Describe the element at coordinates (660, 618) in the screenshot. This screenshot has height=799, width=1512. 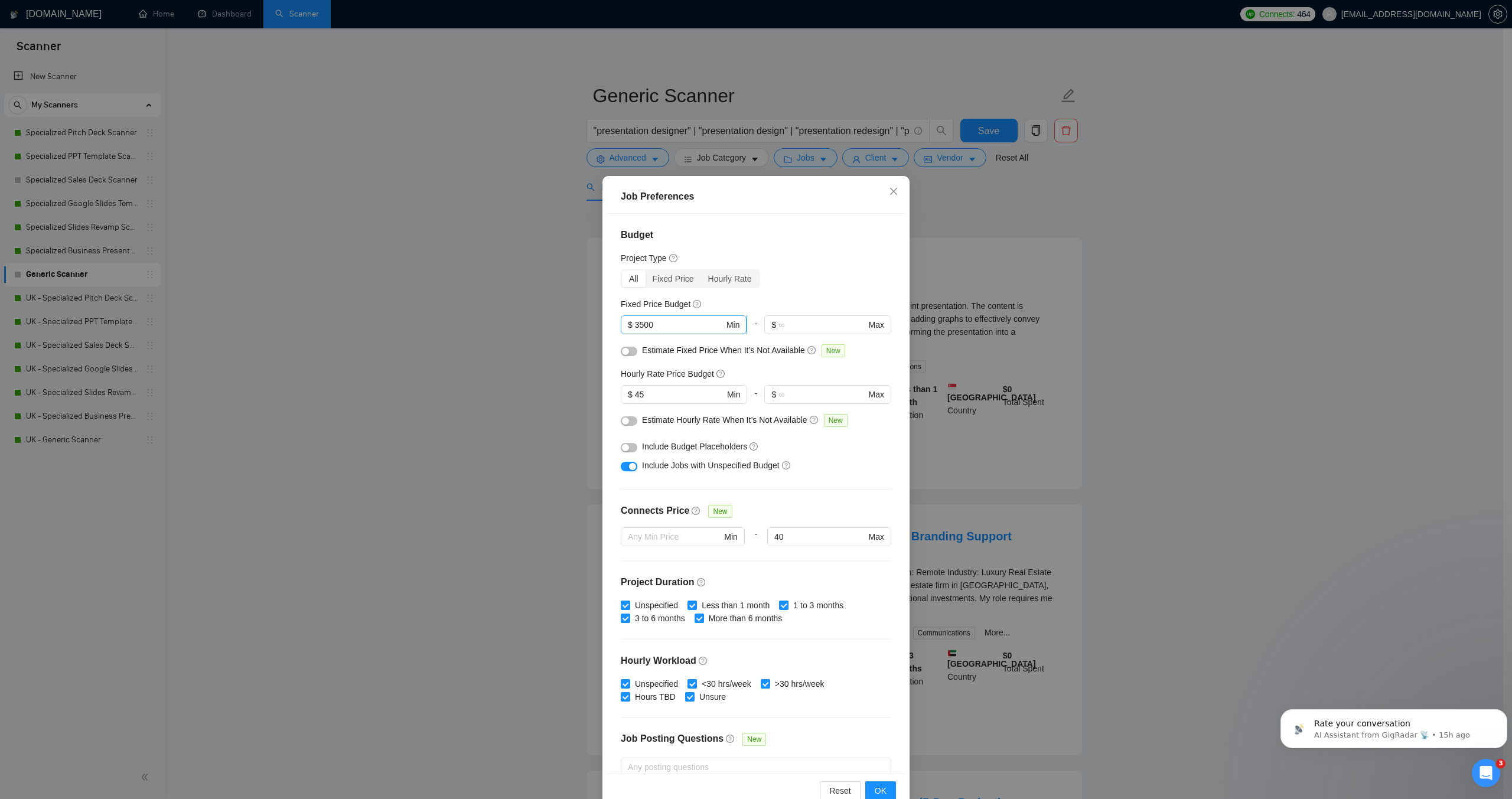
I see `span: 3 to 6 months` at that location.